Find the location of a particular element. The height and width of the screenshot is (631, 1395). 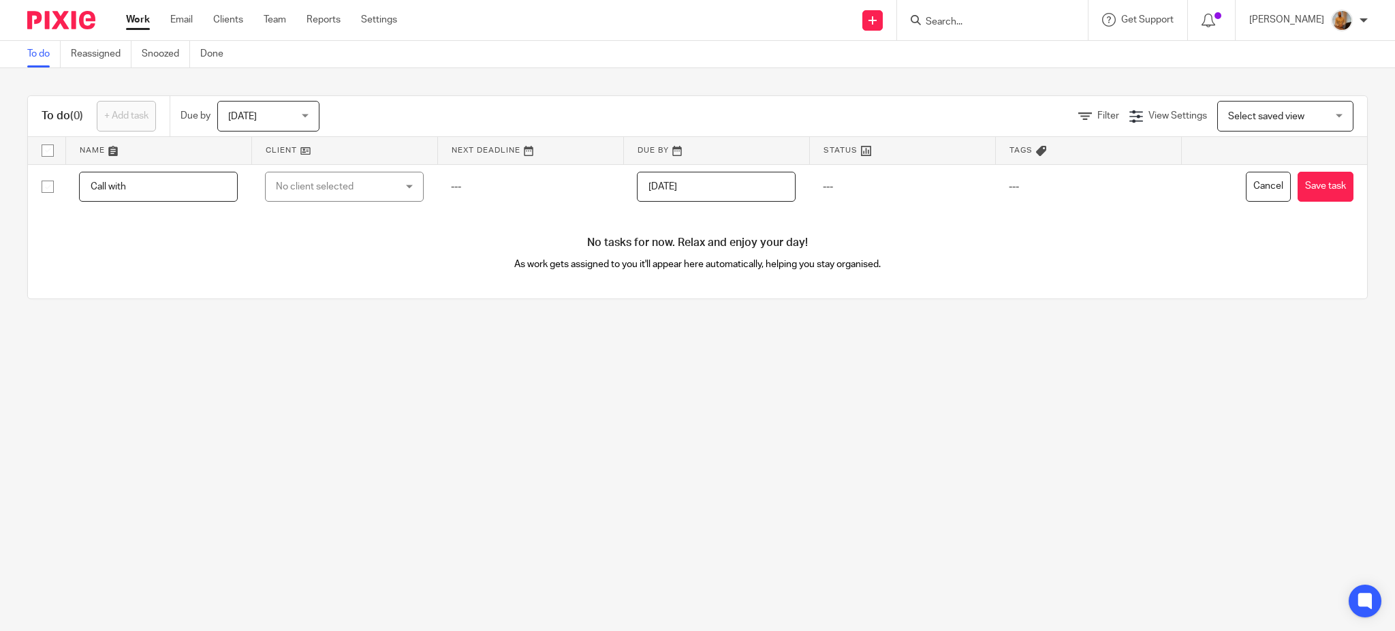

input: Task name is located at coordinates (158, 187).